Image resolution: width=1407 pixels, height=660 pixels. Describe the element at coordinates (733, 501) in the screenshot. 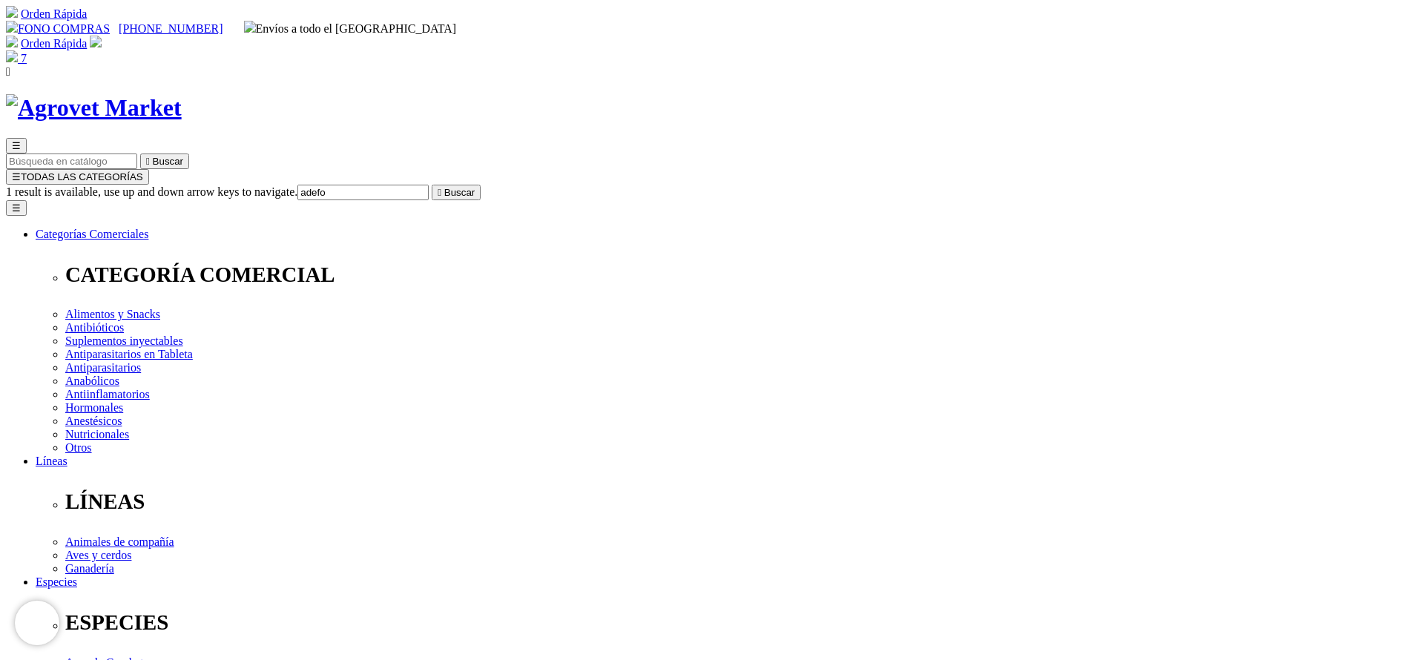

I see `p: LÍNEAS` at that location.